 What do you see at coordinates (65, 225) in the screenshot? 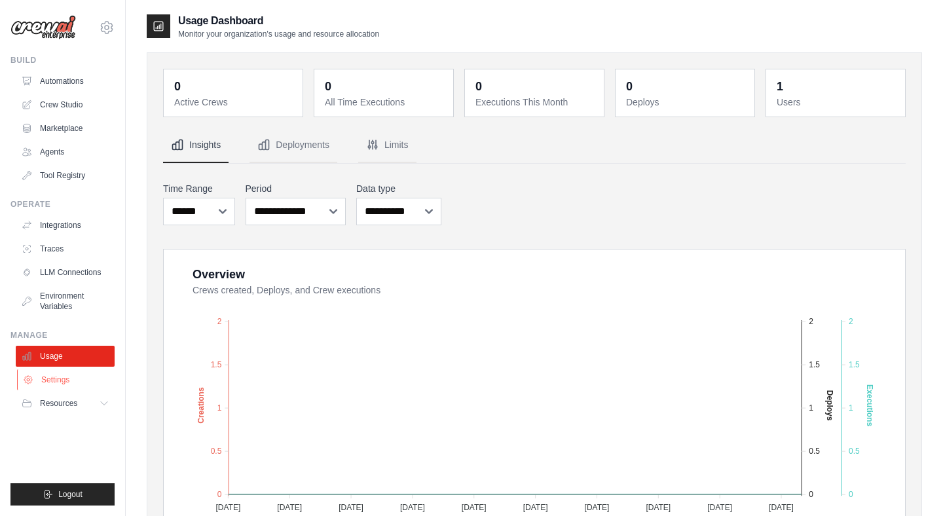
I see `a: Integrations` at bounding box center [65, 225].